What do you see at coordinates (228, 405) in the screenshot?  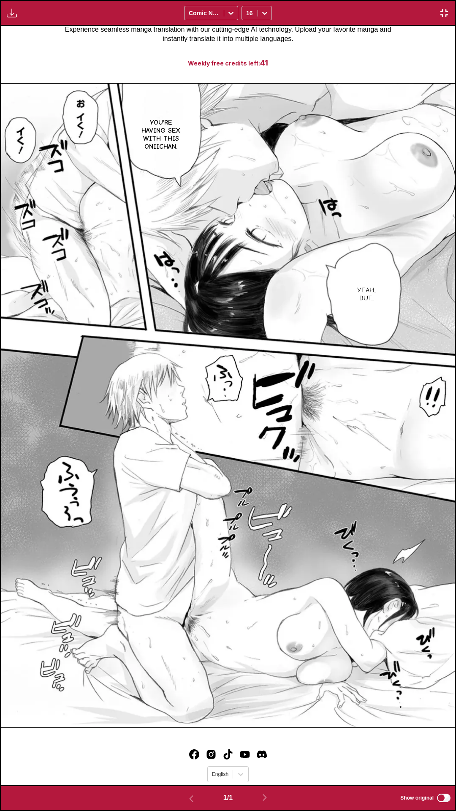 I see `img: Manga Panel` at bounding box center [228, 405].